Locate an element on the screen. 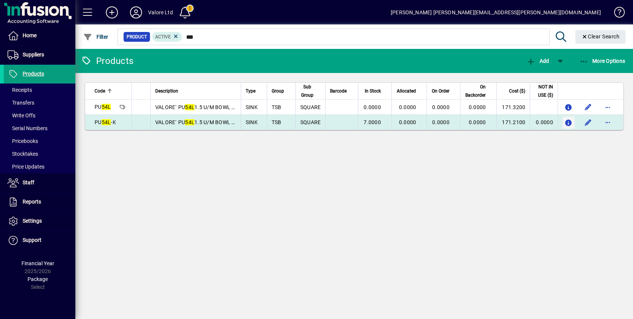 The width and height of the screenshot is (633, 319). a: Knowledge Base is located at coordinates (616, 14).